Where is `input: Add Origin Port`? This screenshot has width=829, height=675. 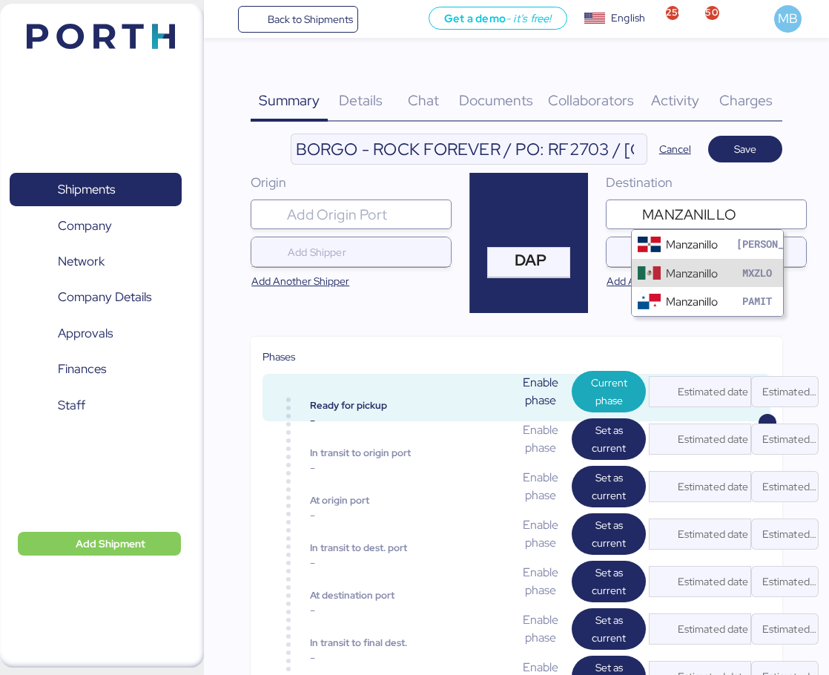 input: Add Origin Port is located at coordinates (364, 214).